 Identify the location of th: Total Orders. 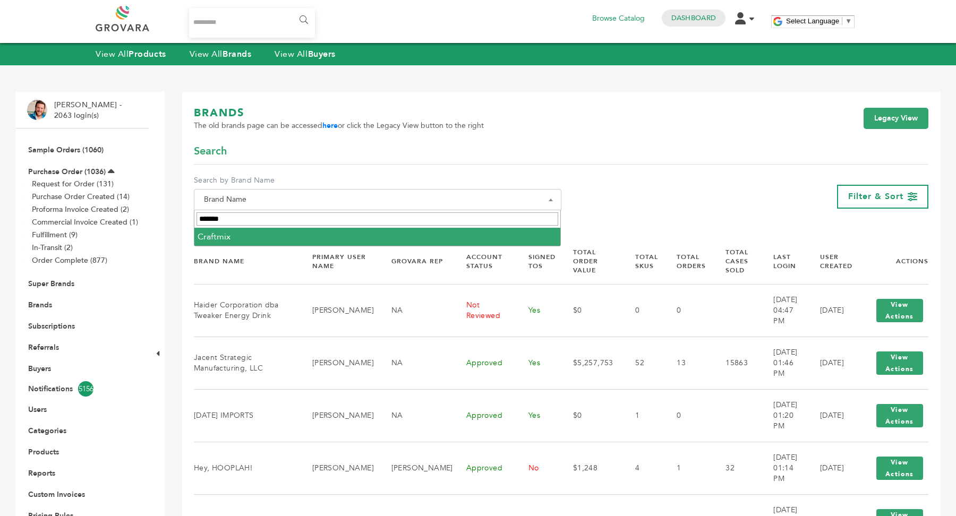
(687, 261).